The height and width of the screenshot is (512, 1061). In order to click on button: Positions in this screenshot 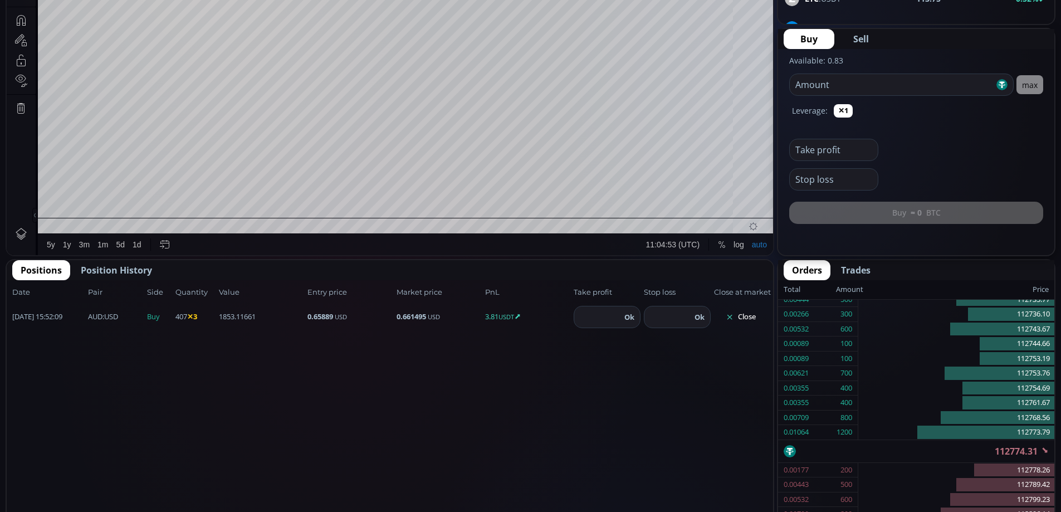, I will do `click(41, 270)`.